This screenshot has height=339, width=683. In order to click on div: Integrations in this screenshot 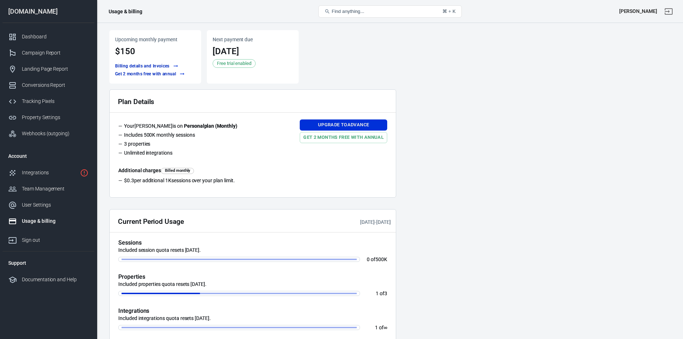, I will do `click(49, 172)`.